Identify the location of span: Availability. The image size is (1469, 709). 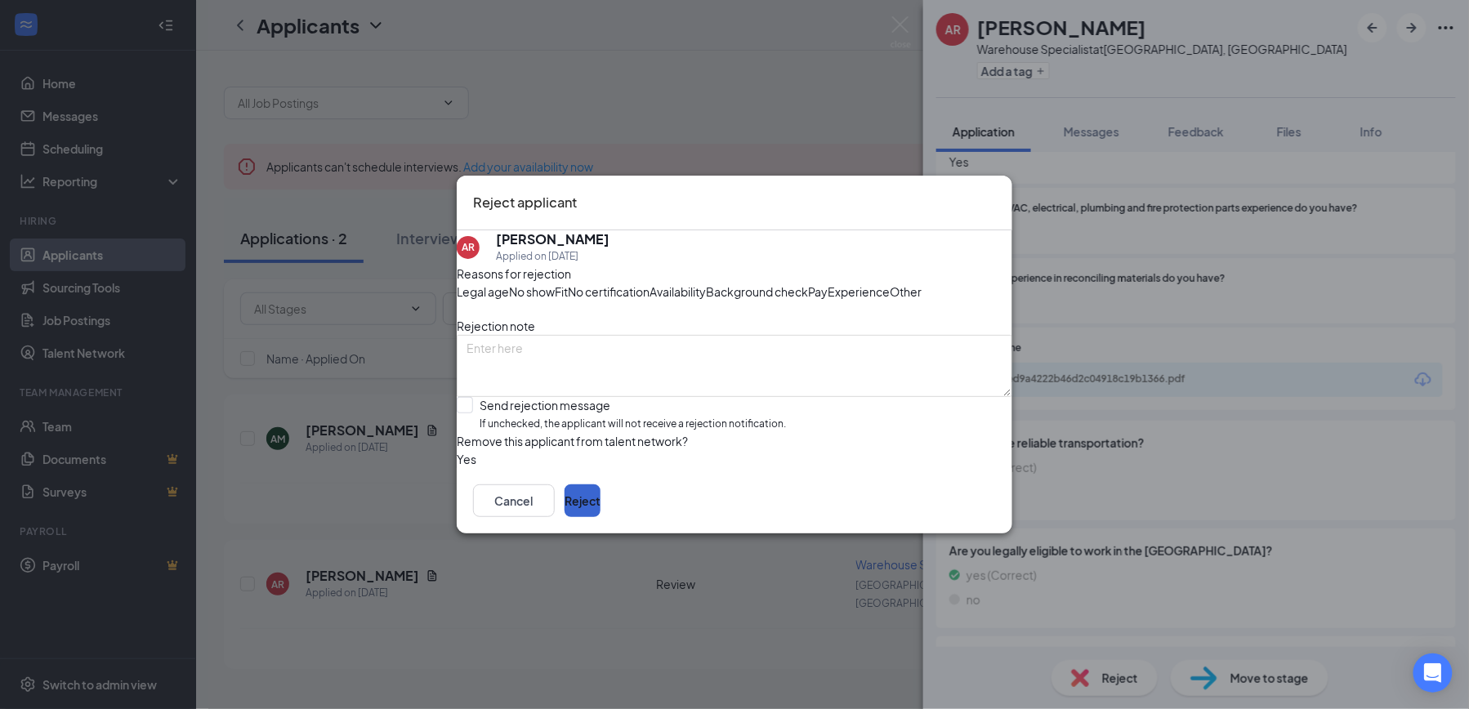
(677, 292).